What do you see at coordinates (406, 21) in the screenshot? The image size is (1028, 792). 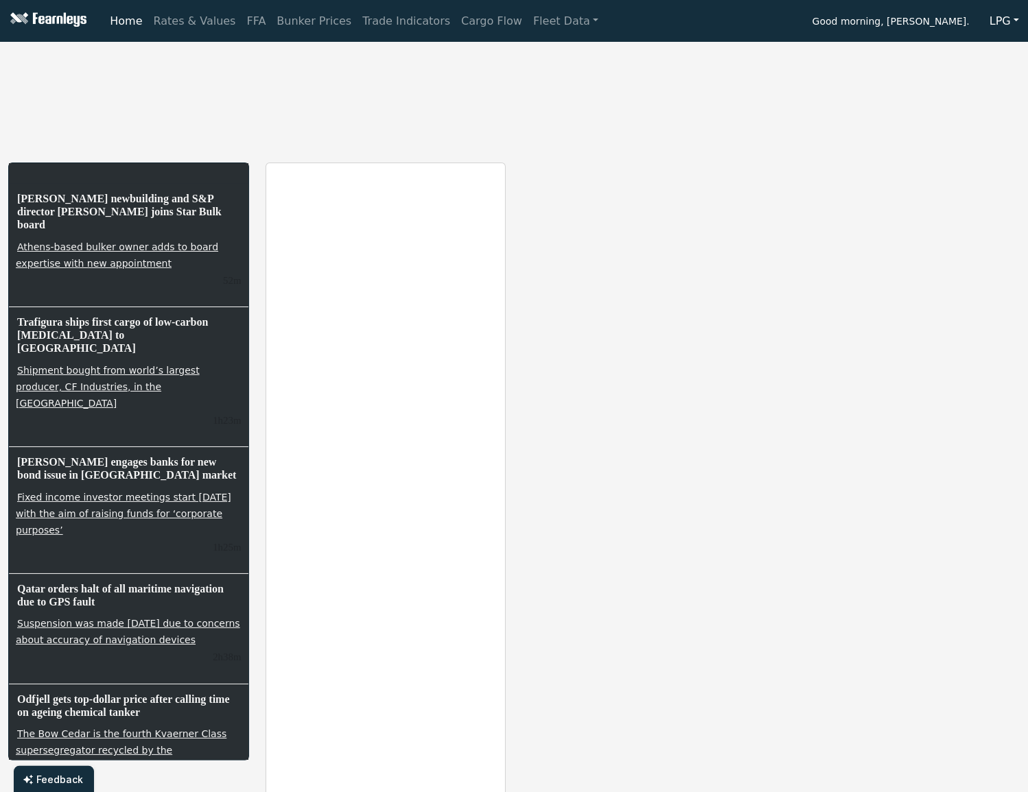 I see `a: Trade Indicators` at bounding box center [406, 21].